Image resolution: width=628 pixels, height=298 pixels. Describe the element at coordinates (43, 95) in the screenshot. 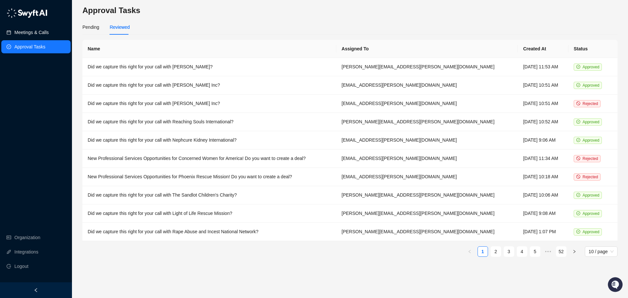

I see `span: Status` at that location.